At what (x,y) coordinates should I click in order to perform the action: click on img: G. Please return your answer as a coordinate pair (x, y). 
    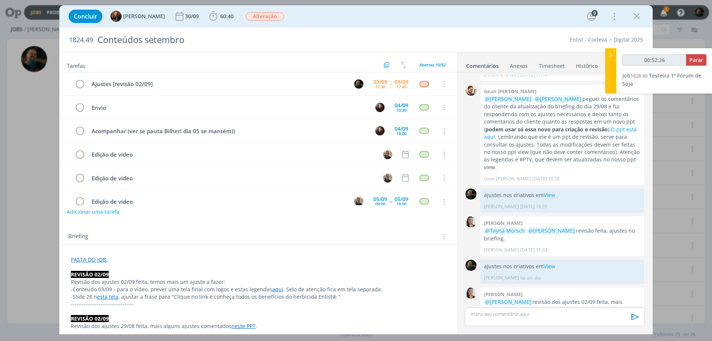
    Looking at the image, I should click on (471, 90).